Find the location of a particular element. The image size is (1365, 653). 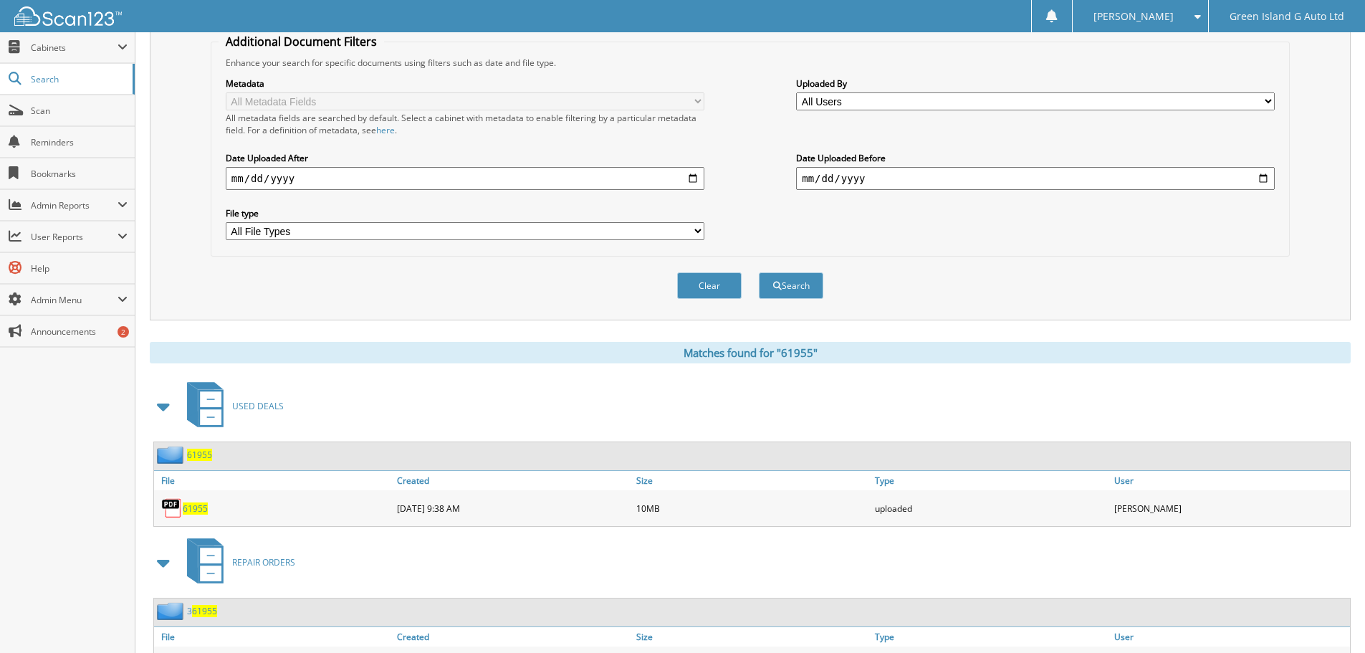

span: Announcements is located at coordinates (79, 331).